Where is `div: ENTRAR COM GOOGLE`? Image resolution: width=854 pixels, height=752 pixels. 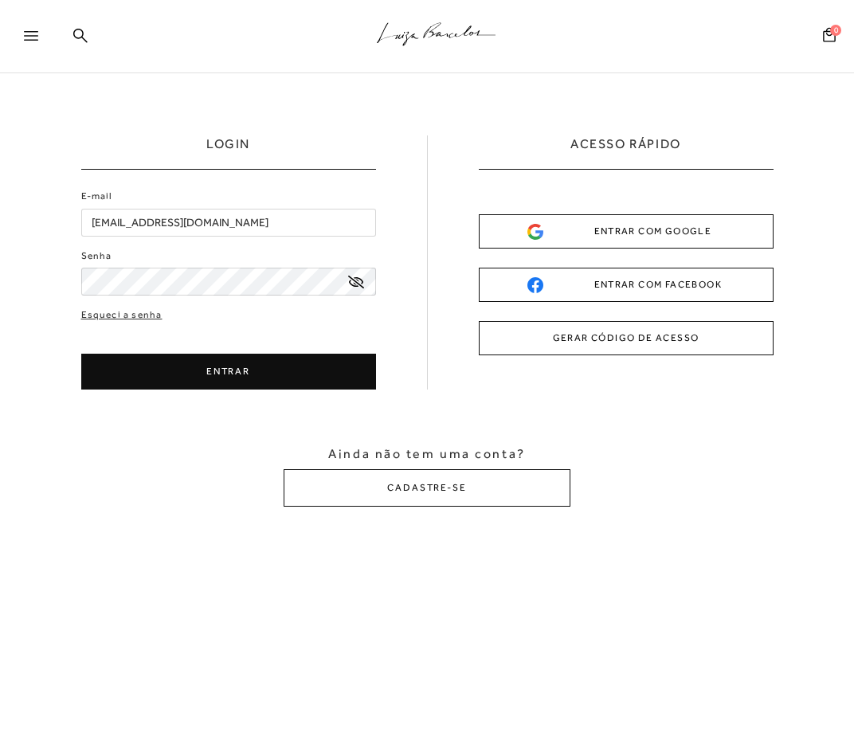 div: ENTRAR COM GOOGLE is located at coordinates (626, 231).